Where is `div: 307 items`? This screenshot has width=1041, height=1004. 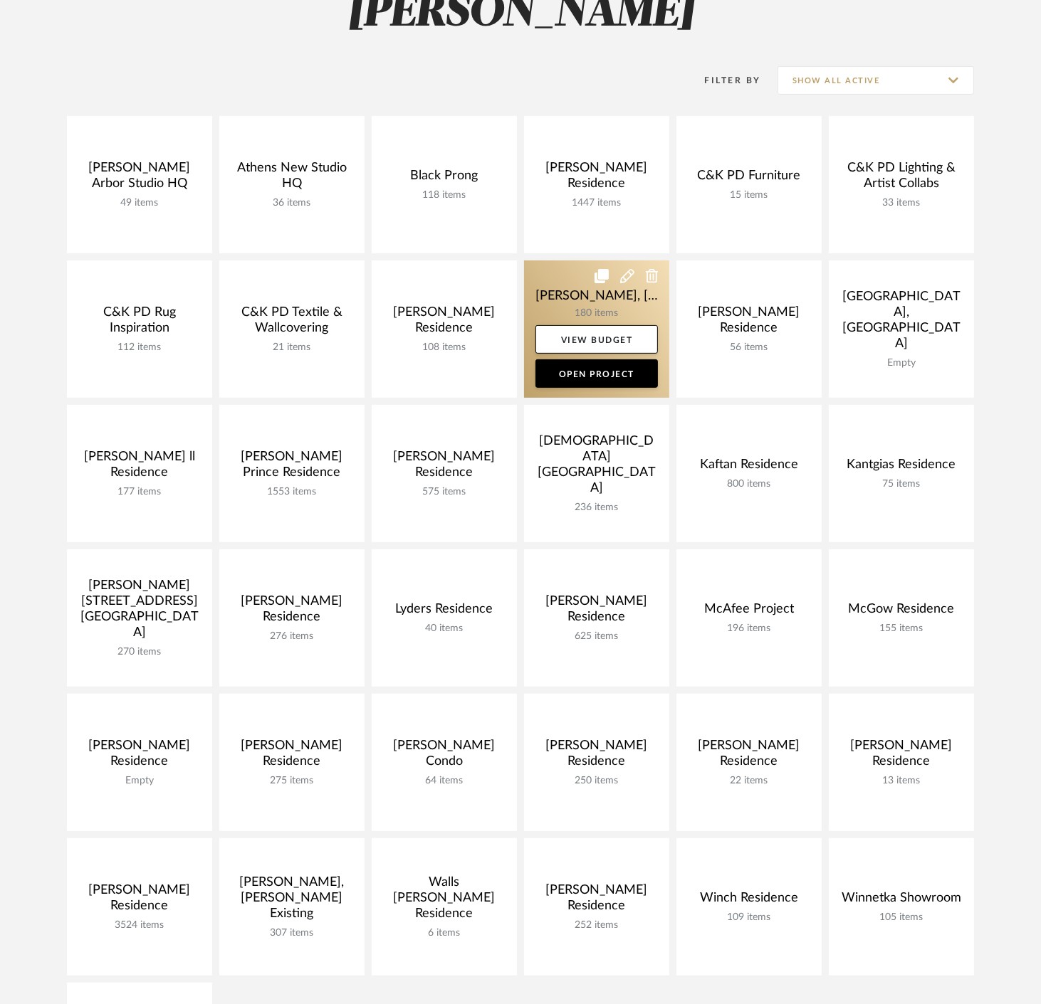 div: 307 items is located at coordinates (292, 933).